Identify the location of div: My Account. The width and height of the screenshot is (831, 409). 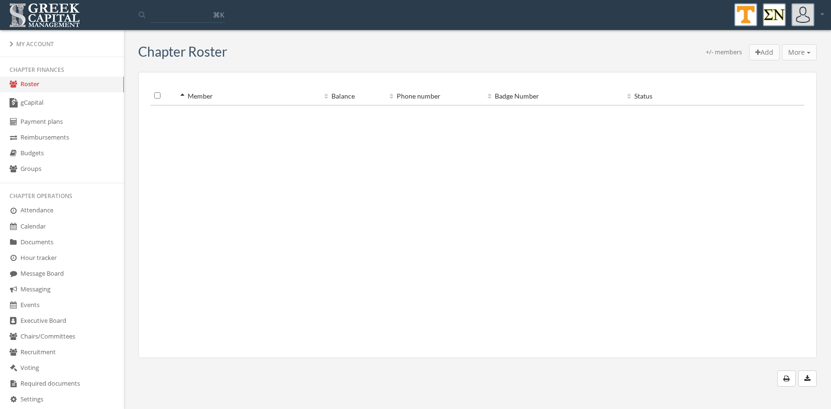
(62, 44).